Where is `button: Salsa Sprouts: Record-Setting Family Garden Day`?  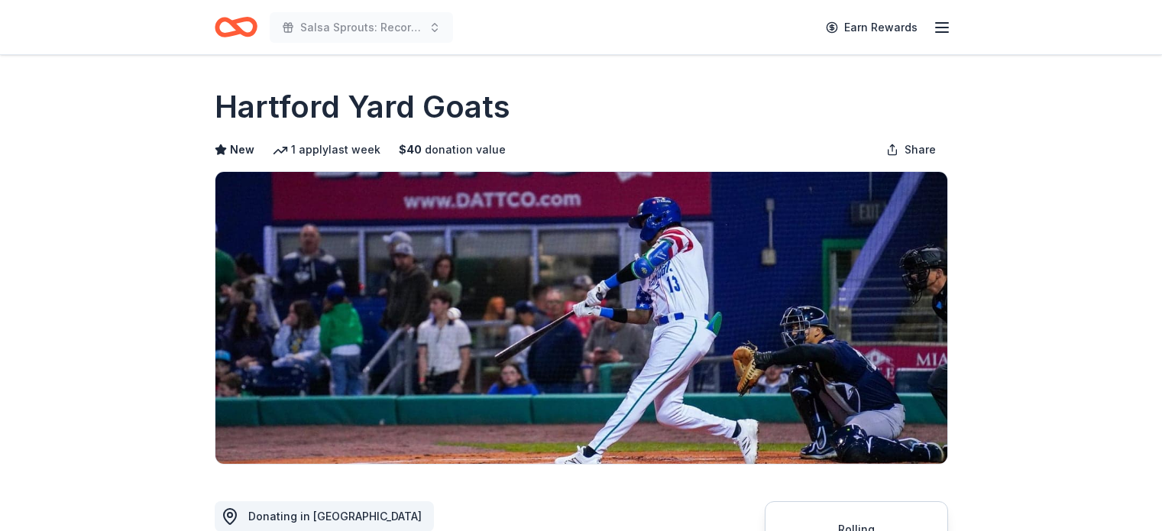
button: Salsa Sprouts: Record-Setting Family Garden Day is located at coordinates (361, 27).